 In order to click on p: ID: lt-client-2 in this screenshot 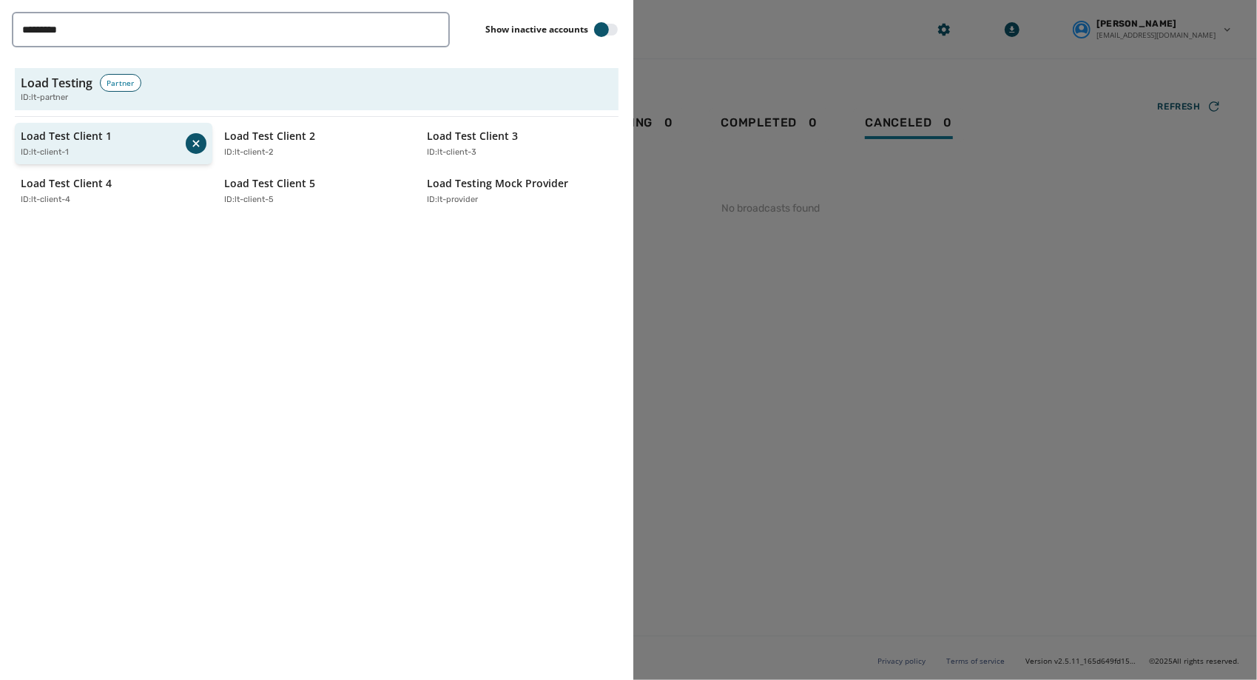, I will do `click(249, 152)`.